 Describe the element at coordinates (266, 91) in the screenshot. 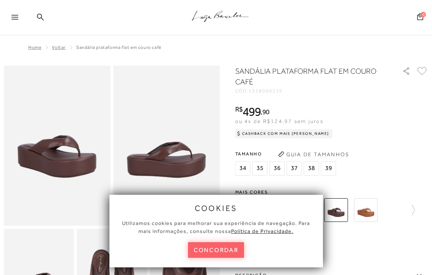

I see `span: 1318000219` at that location.